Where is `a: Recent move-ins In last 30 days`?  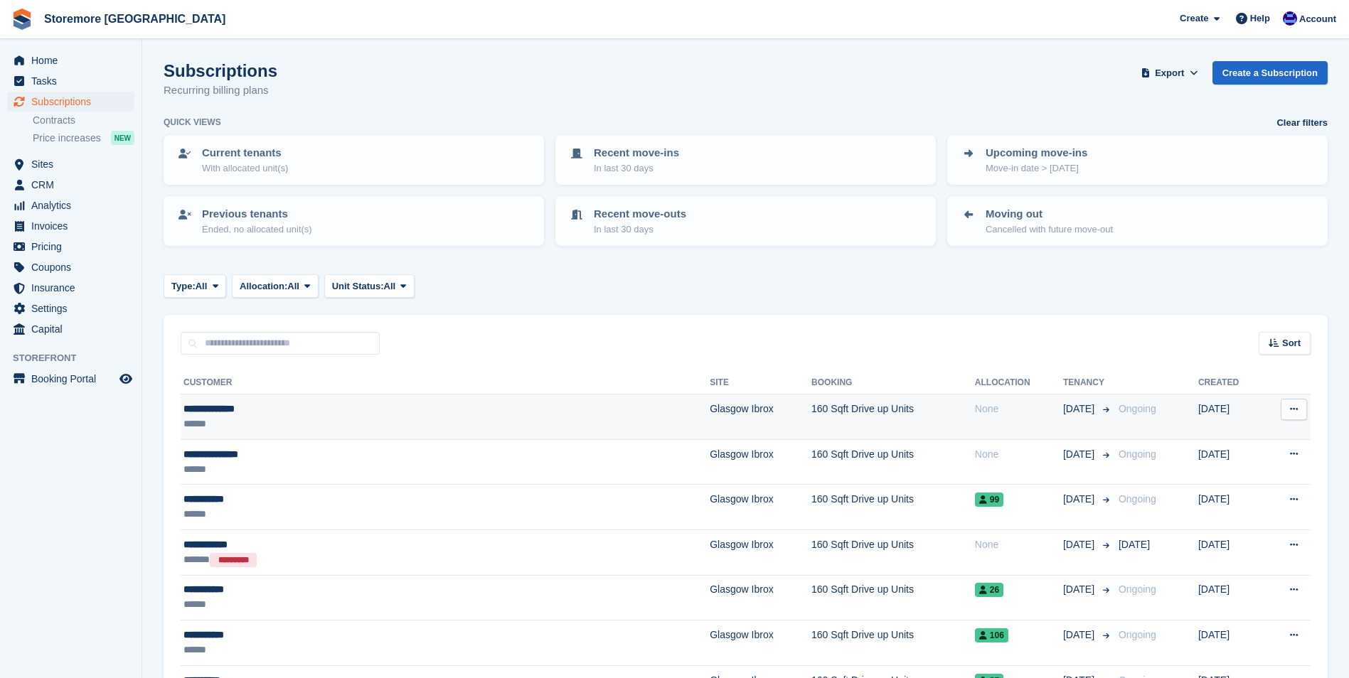
a: Recent move-ins In last 30 days is located at coordinates (745, 160).